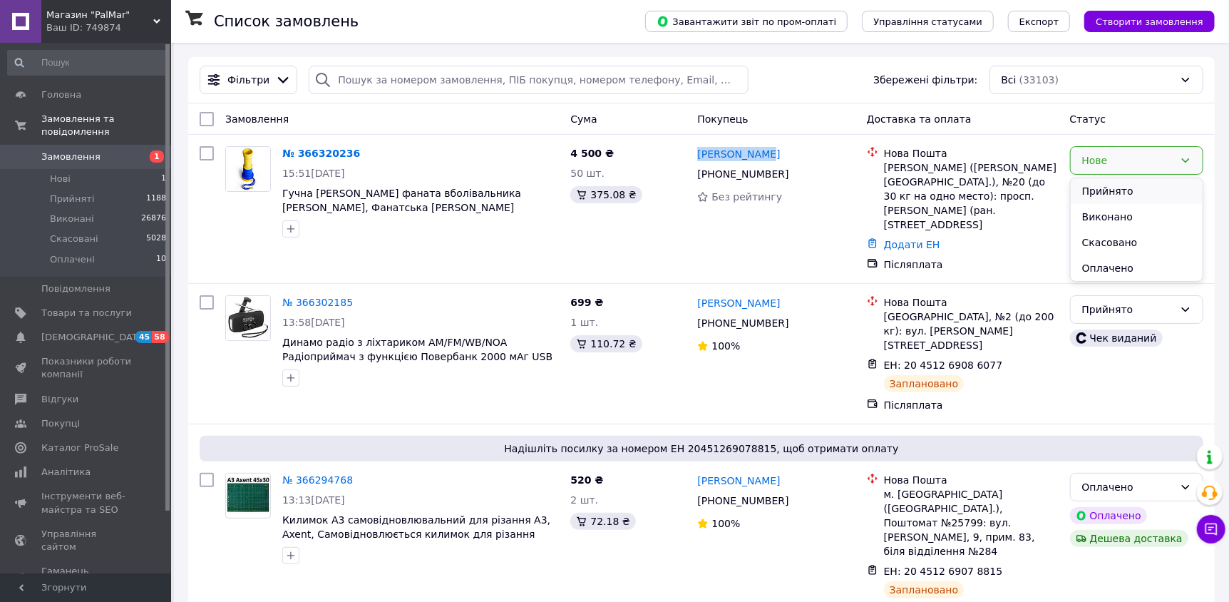 The image size is (1229, 602). I want to click on span: 699 ₴, so click(587, 302).